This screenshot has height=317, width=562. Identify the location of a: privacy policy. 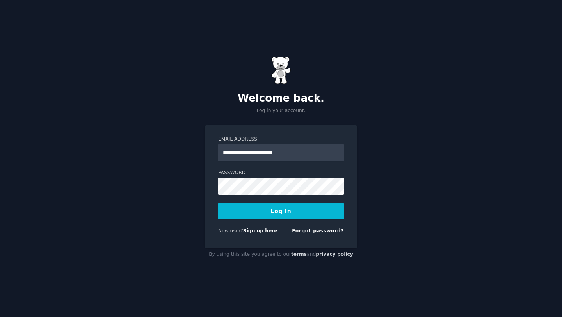
(334, 254).